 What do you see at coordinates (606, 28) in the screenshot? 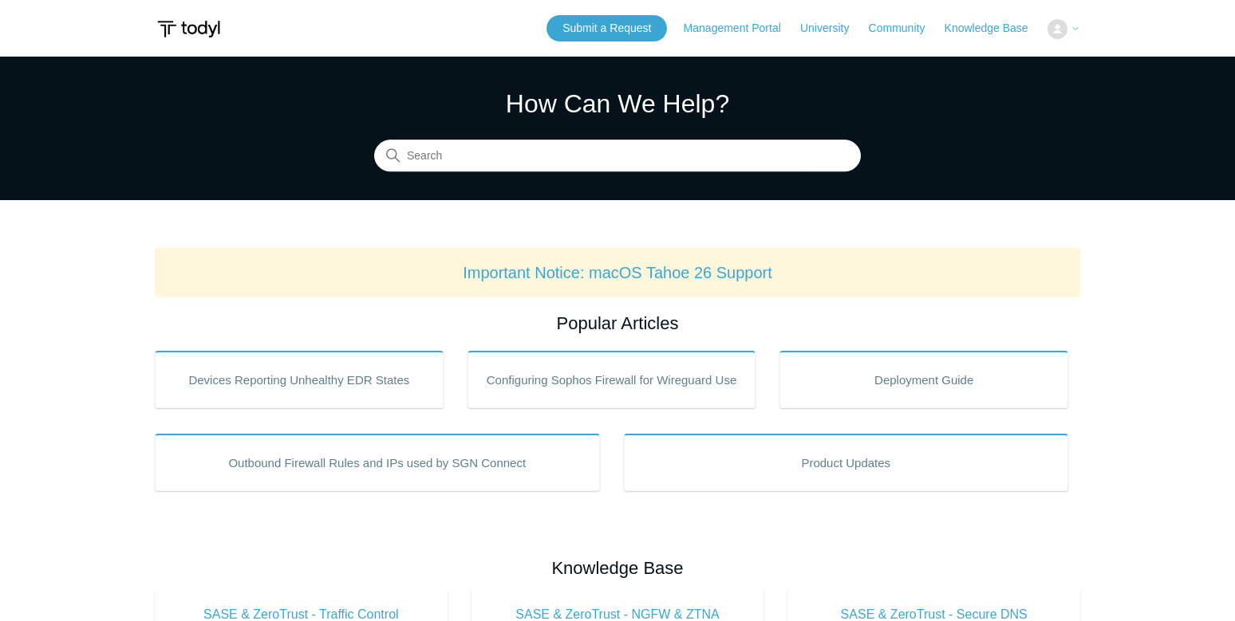
I see `a: Submit a Request` at bounding box center [606, 28].